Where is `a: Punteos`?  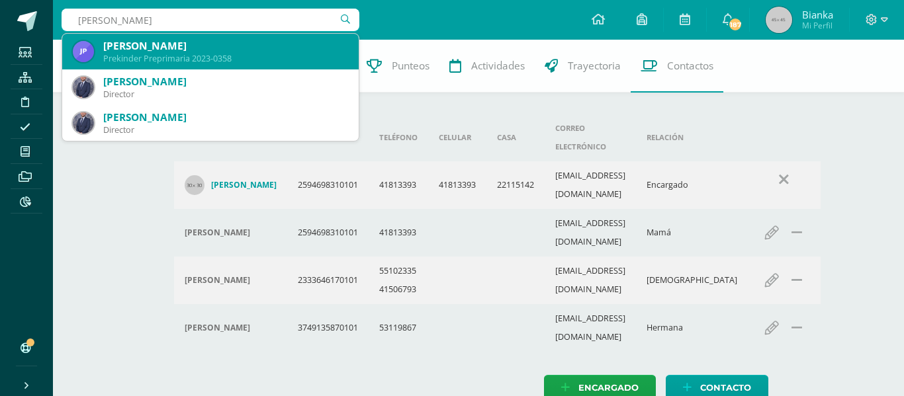
a: Punteos is located at coordinates (398, 66).